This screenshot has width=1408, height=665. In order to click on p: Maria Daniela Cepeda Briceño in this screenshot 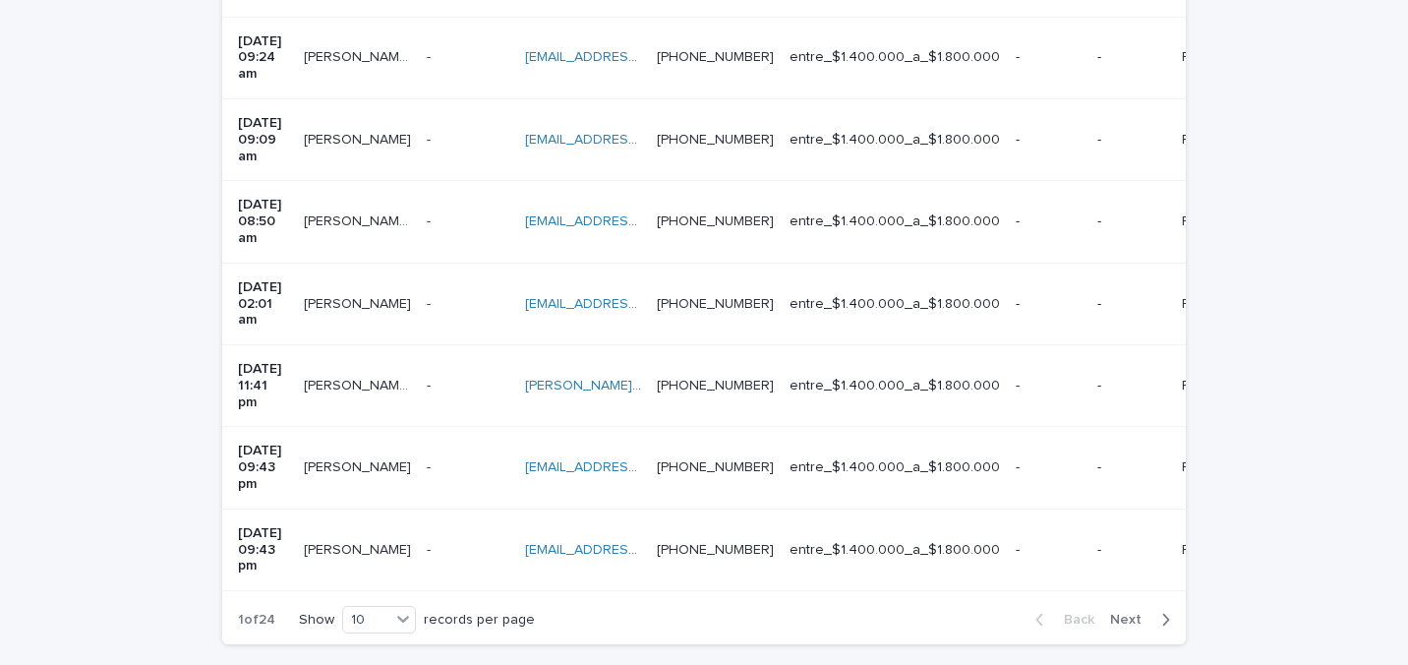, I will do `click(359, 55)`.